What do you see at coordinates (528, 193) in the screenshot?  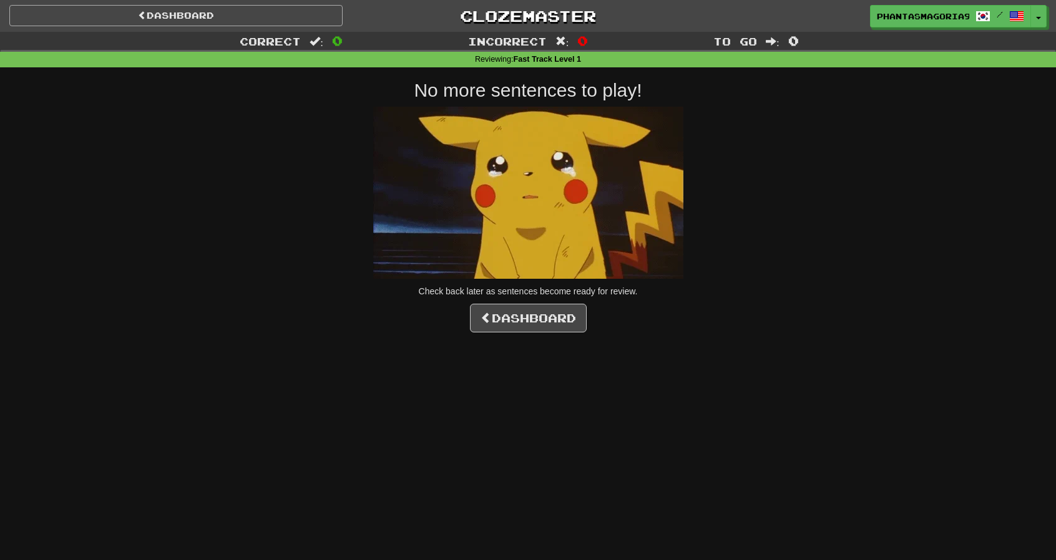 I see `img: sad-pikachu.gif` at bounding box center [528, 193].